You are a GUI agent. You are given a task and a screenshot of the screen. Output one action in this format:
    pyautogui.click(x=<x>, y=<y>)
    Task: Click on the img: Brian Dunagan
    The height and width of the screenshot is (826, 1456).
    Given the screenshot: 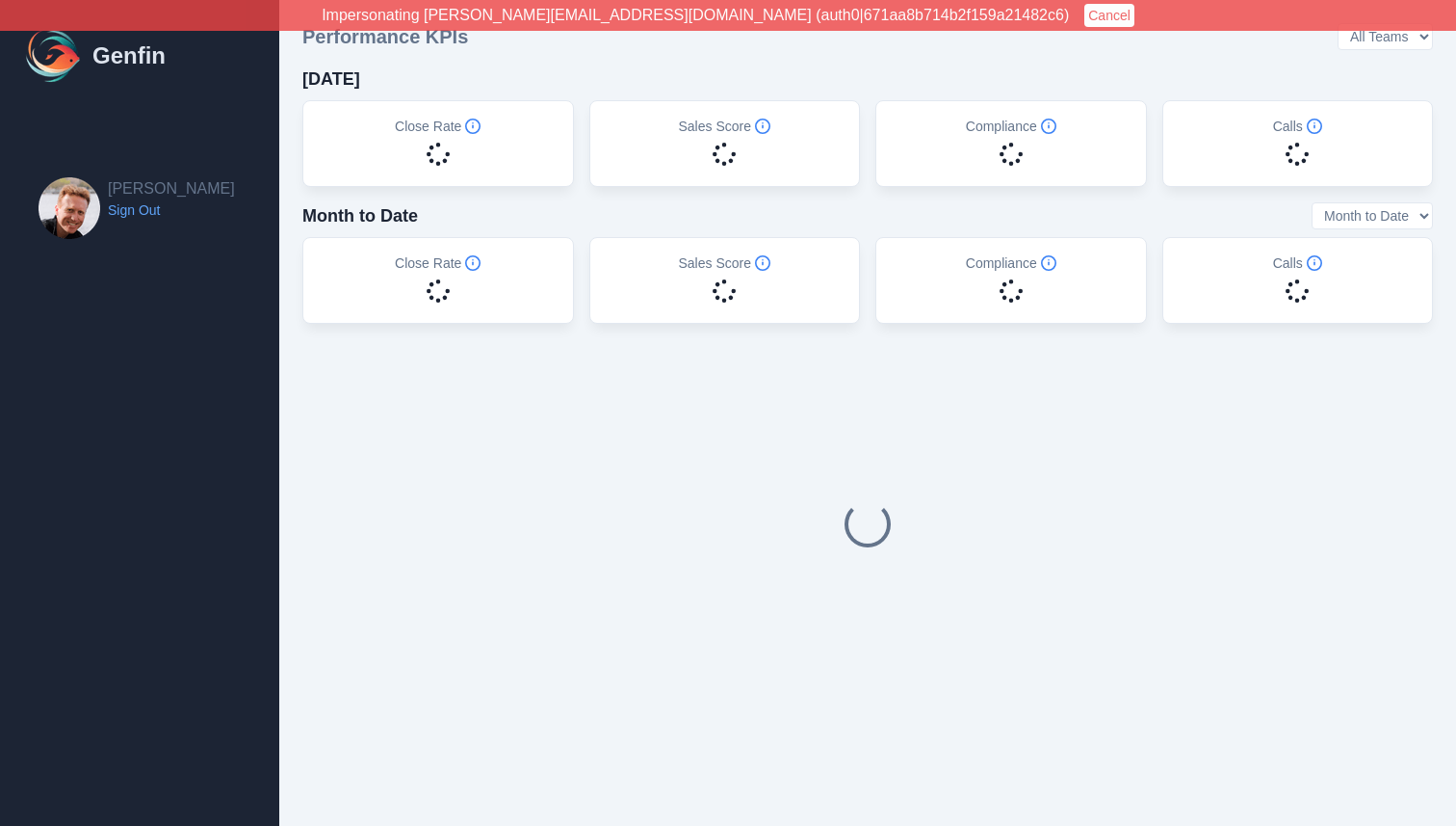 What is the action you would take?
    pyautogui.click(x=70, y=208)
    